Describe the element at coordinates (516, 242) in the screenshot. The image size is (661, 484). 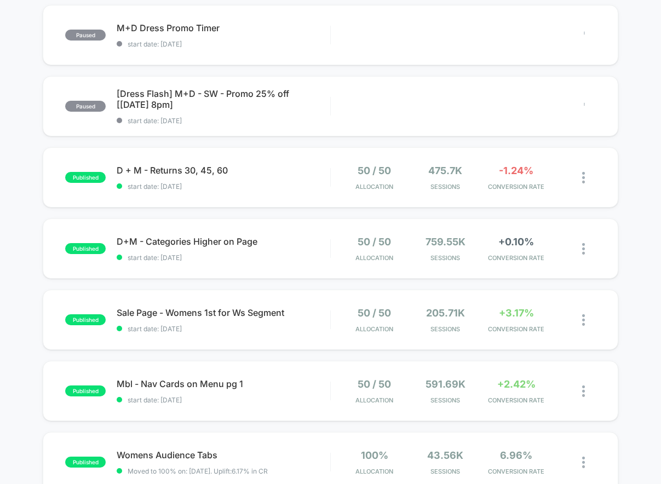
I see `span: +0.10%` at that location.